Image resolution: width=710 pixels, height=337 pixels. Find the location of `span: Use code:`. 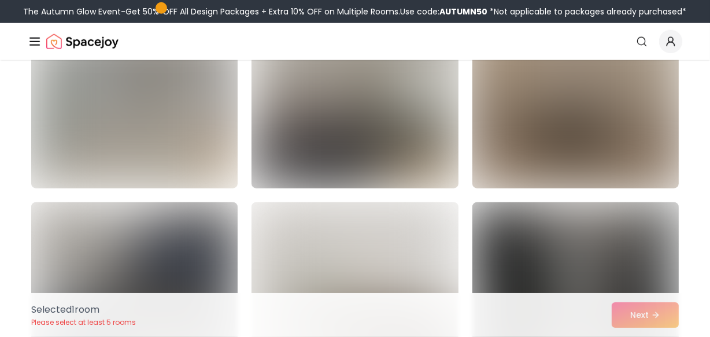

span: Use code: is located at coordinates (444, 12).